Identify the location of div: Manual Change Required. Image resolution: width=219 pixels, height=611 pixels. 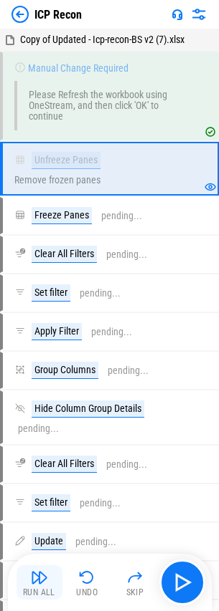
(78, 68).